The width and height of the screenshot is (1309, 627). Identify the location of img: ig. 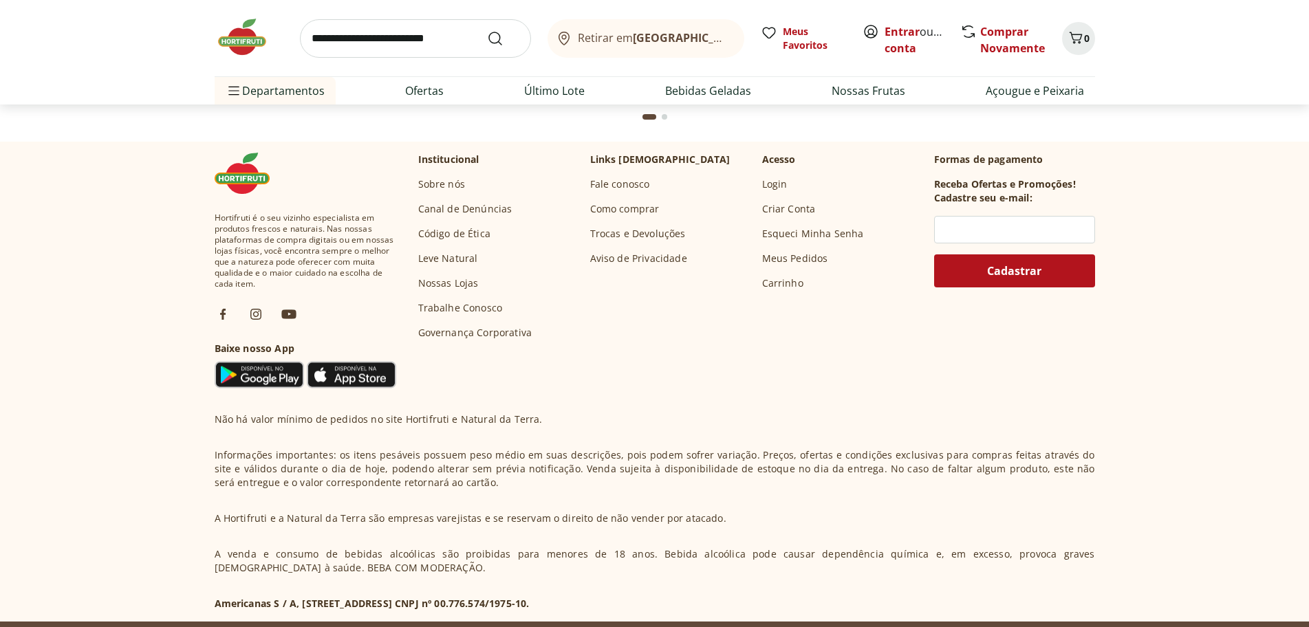
(256, 314).